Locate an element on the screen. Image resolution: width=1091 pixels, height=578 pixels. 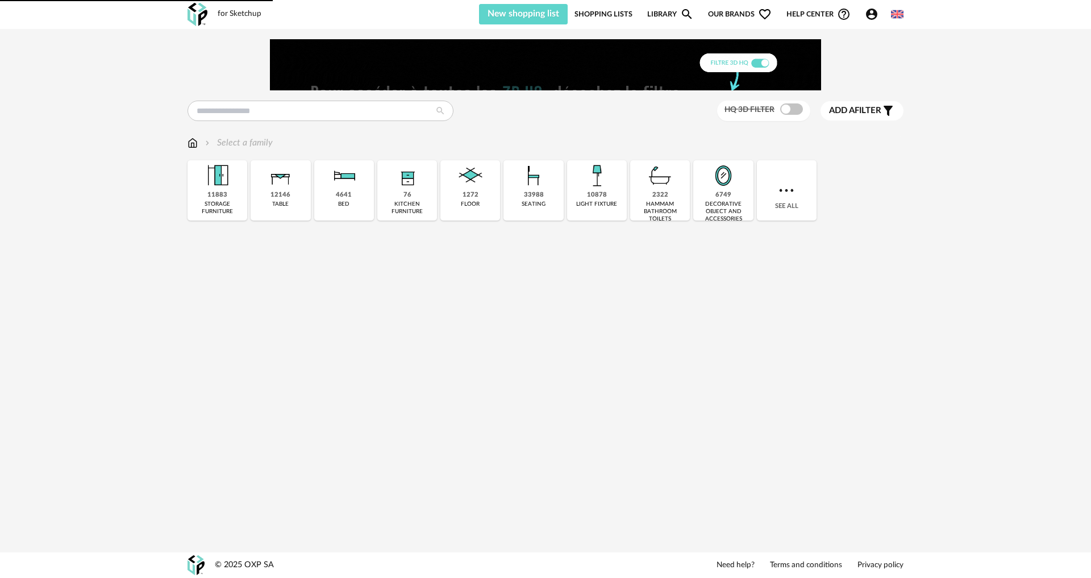
a: LibraryMagnify icon is located at coordinates (670, 14).